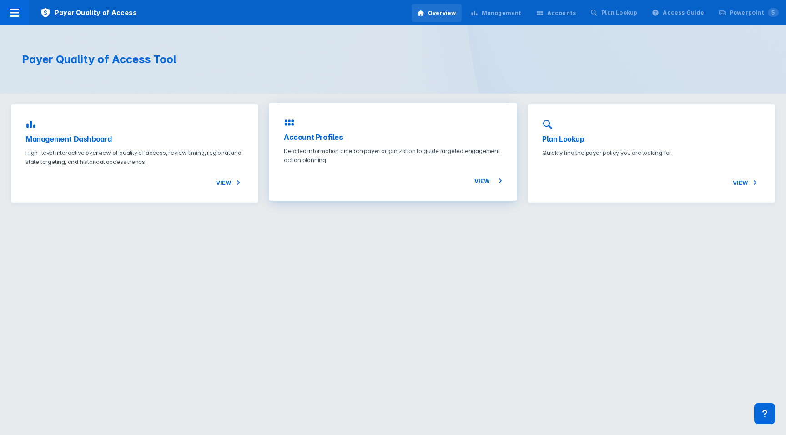 The height and width of the screenshot is (435, 786). Describe the element at coordinates (393, 137) in the screenshot. I see `h3: Account Profiles` at that location.